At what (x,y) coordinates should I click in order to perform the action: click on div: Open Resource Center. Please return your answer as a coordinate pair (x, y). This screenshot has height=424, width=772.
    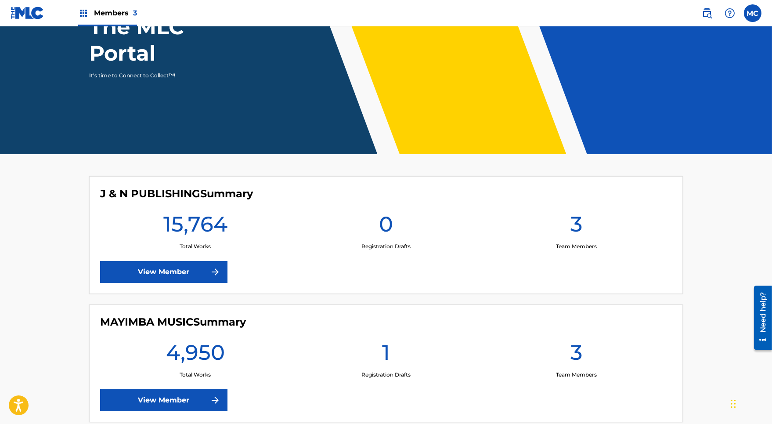
    Looking at the image, I should click on (15, 35).